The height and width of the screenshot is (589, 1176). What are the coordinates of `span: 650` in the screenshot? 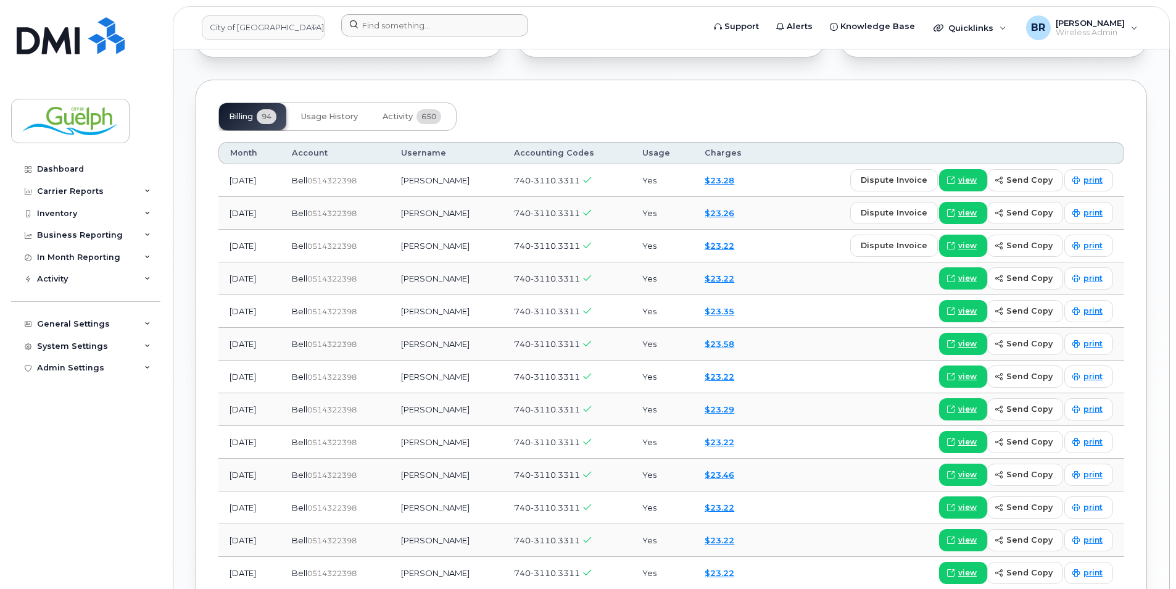 It's located at (429, 117).